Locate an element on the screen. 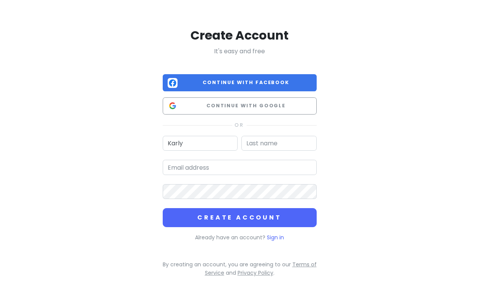  a: Privacy Policy is located at coordinates (256, 273).